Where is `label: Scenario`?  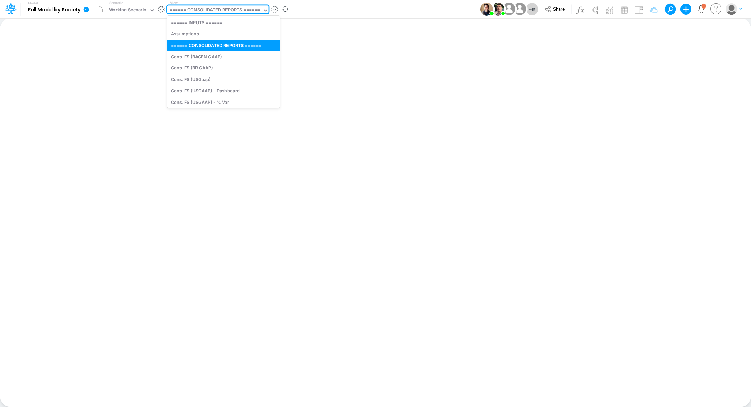
label: Scenario is located at coordinates (116, 3).